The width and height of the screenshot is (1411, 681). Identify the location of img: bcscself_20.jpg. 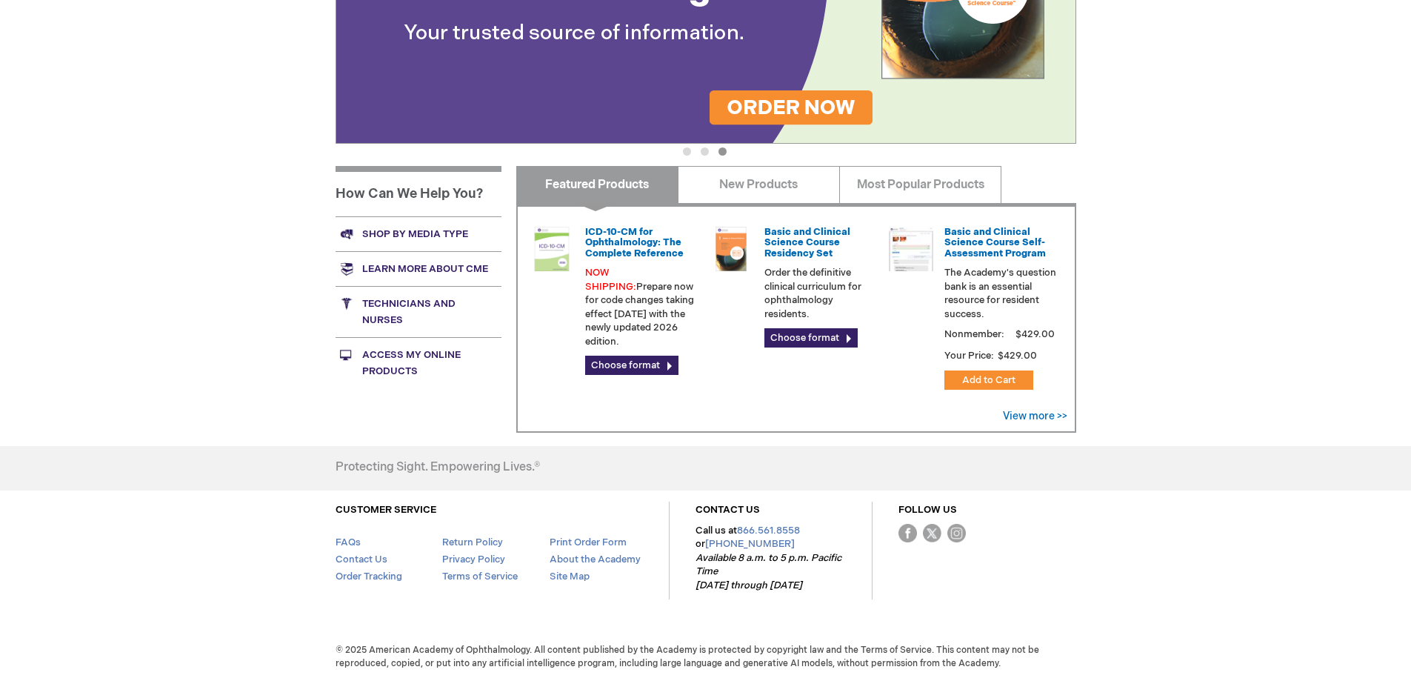
(911, 249).